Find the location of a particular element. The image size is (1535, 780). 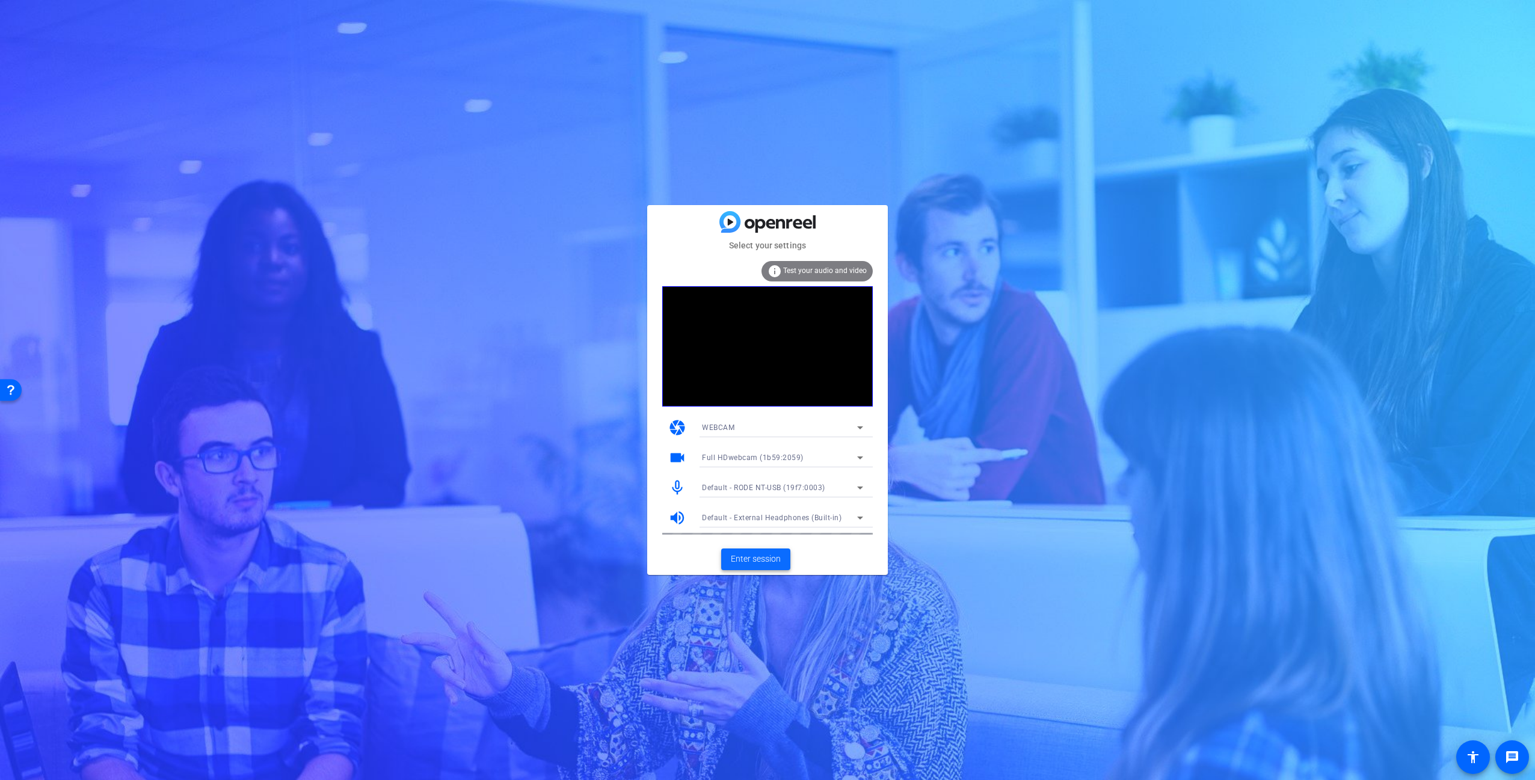

span: Default - External Headphones (Built-in) is located at coordinates (772, 518).